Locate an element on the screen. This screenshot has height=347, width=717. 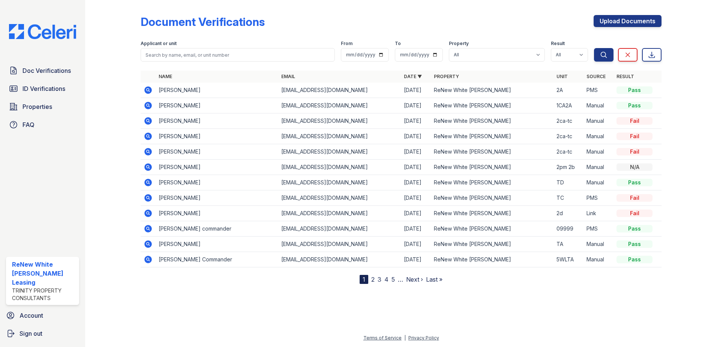
a: Name is located at coordinates (165, 76).